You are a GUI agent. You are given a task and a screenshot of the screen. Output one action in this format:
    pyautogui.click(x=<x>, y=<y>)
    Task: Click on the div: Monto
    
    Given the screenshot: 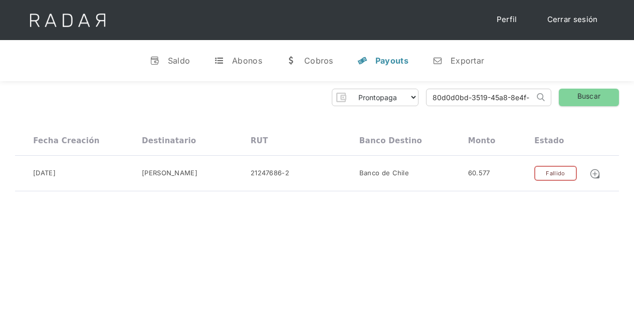 What is the action you would take?
    pyautogui.click(x=481, y=141)
    